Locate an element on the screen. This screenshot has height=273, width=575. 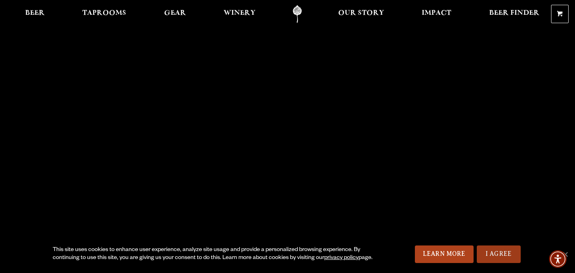
a: Learn More is located at coordinates (444, 254).